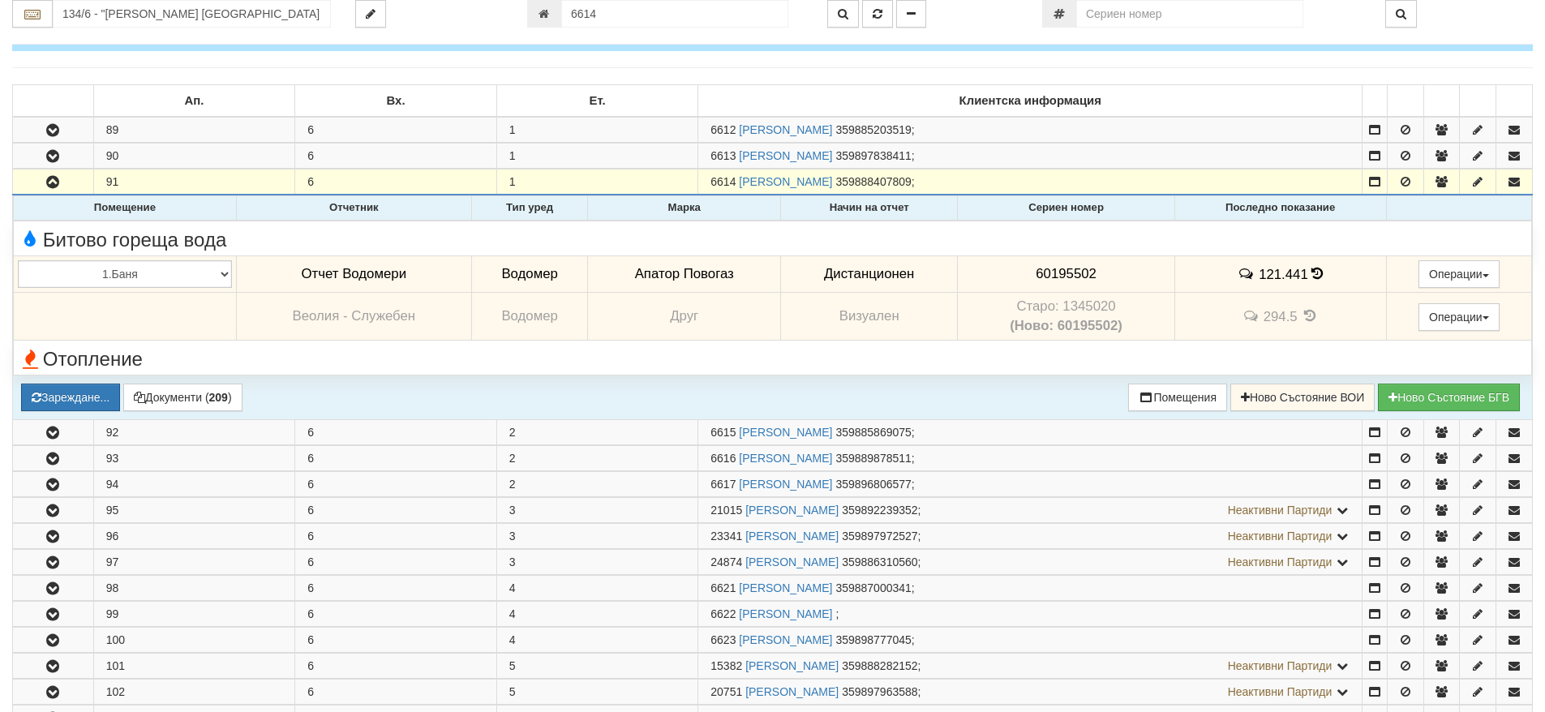  I want to click on b: Ет., so click(598, 101).